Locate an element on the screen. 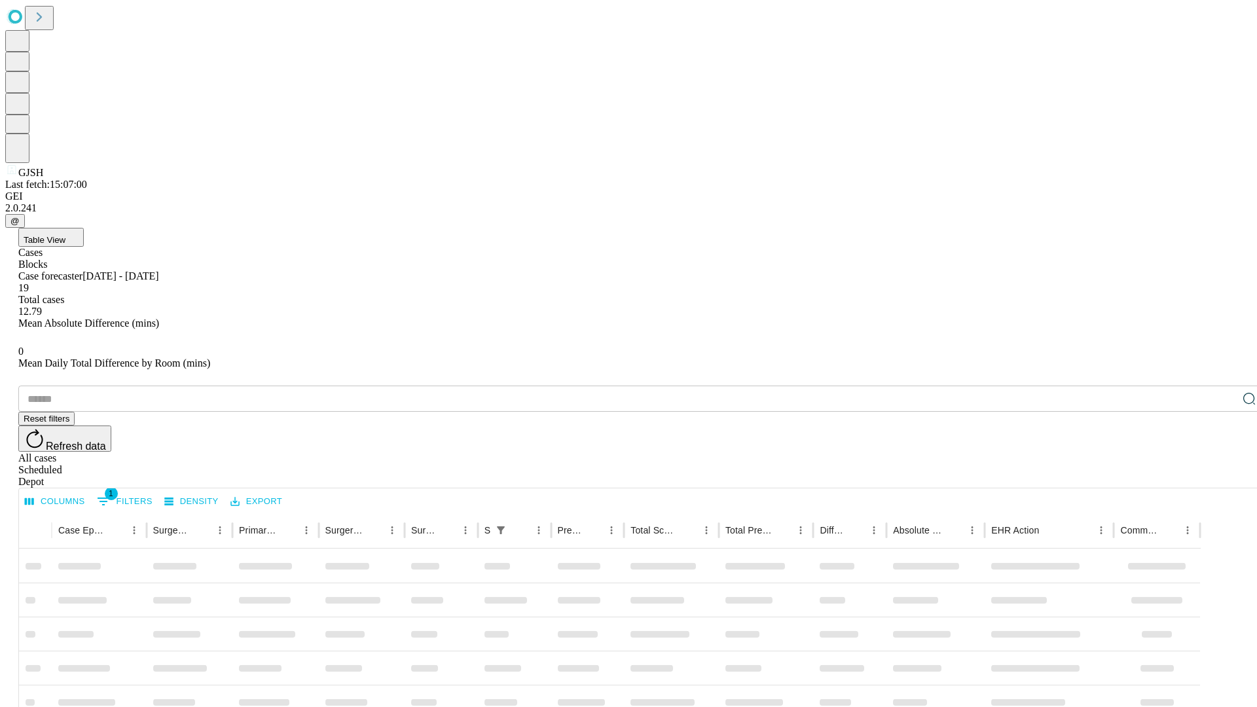 The width and height of the screenshot is (1257, 707). span: Reset filters is located at coordinates (46, 418).